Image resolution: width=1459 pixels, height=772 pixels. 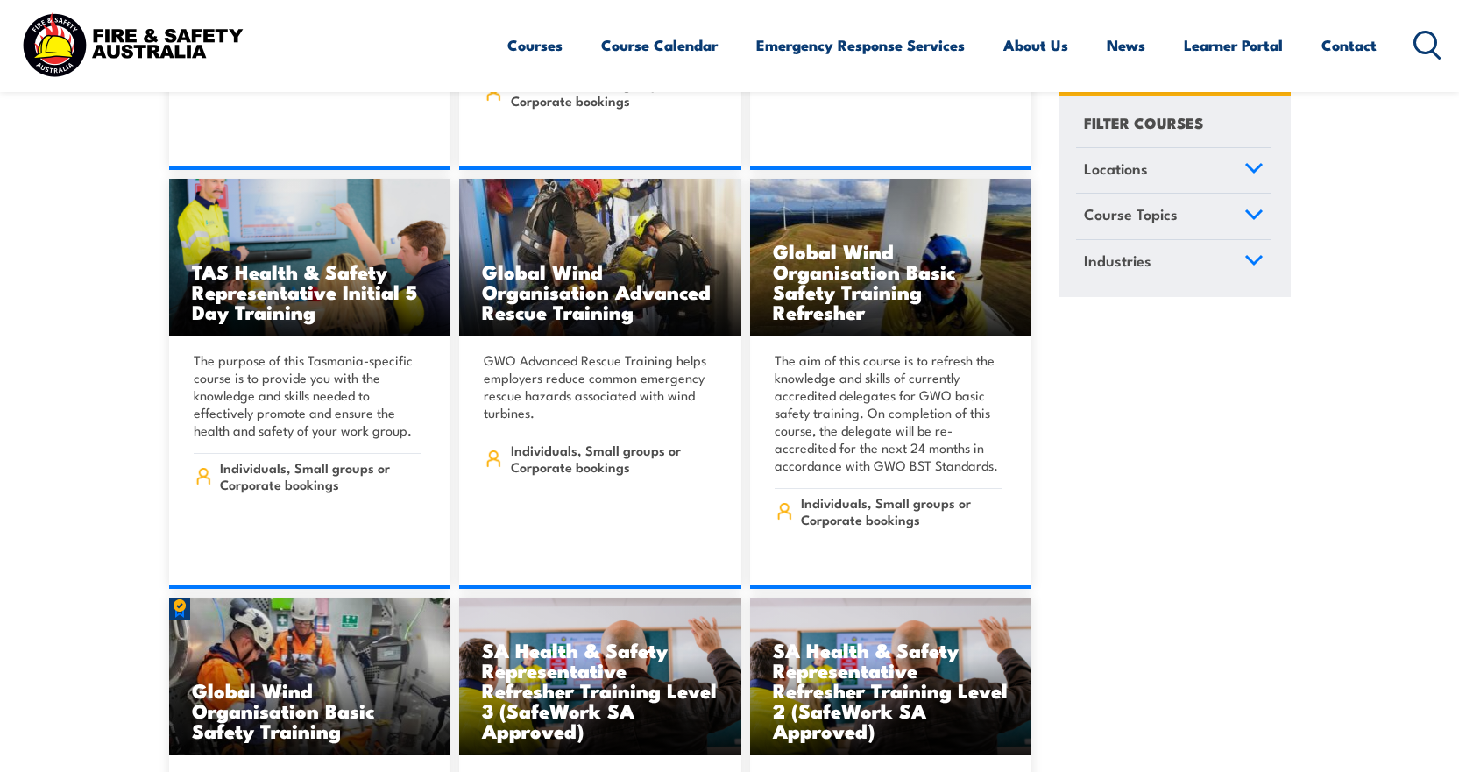 I want to click on h3: TAS Health & Safety Representative Initial 5 Day Training, so click(x=310, y=291).